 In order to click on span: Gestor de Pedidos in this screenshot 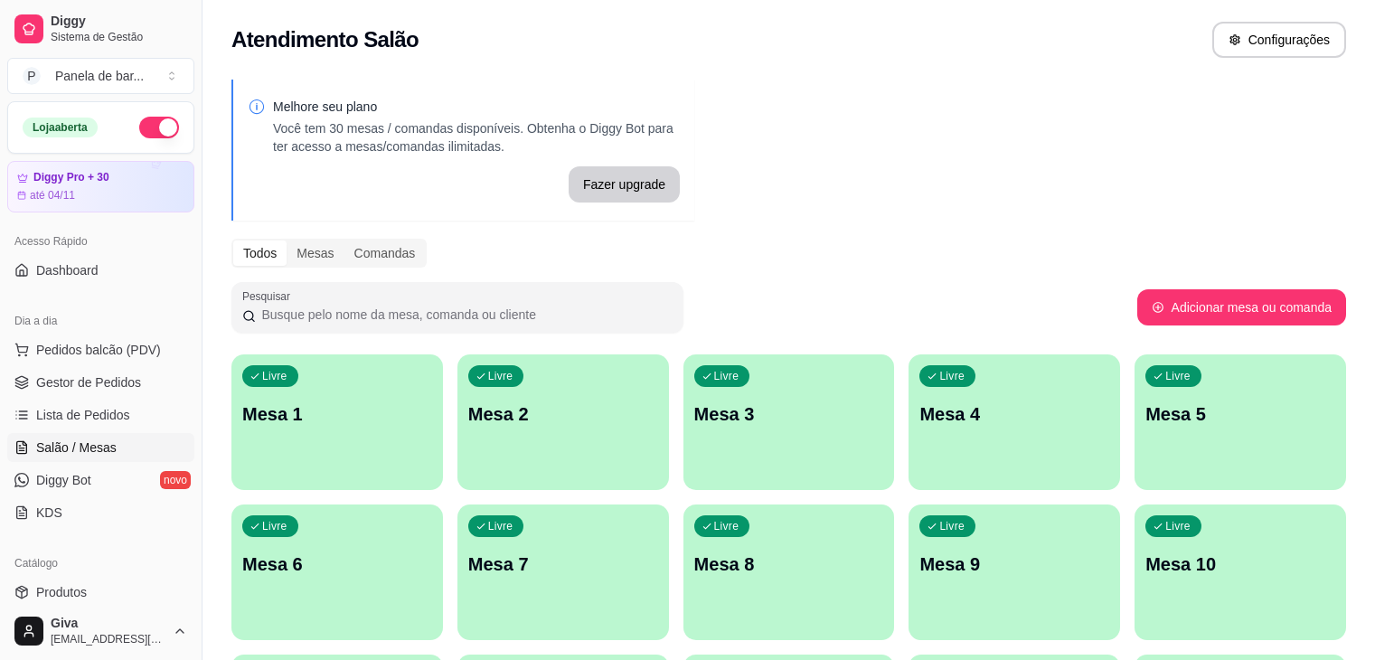, I will do `click(89, 382)`.